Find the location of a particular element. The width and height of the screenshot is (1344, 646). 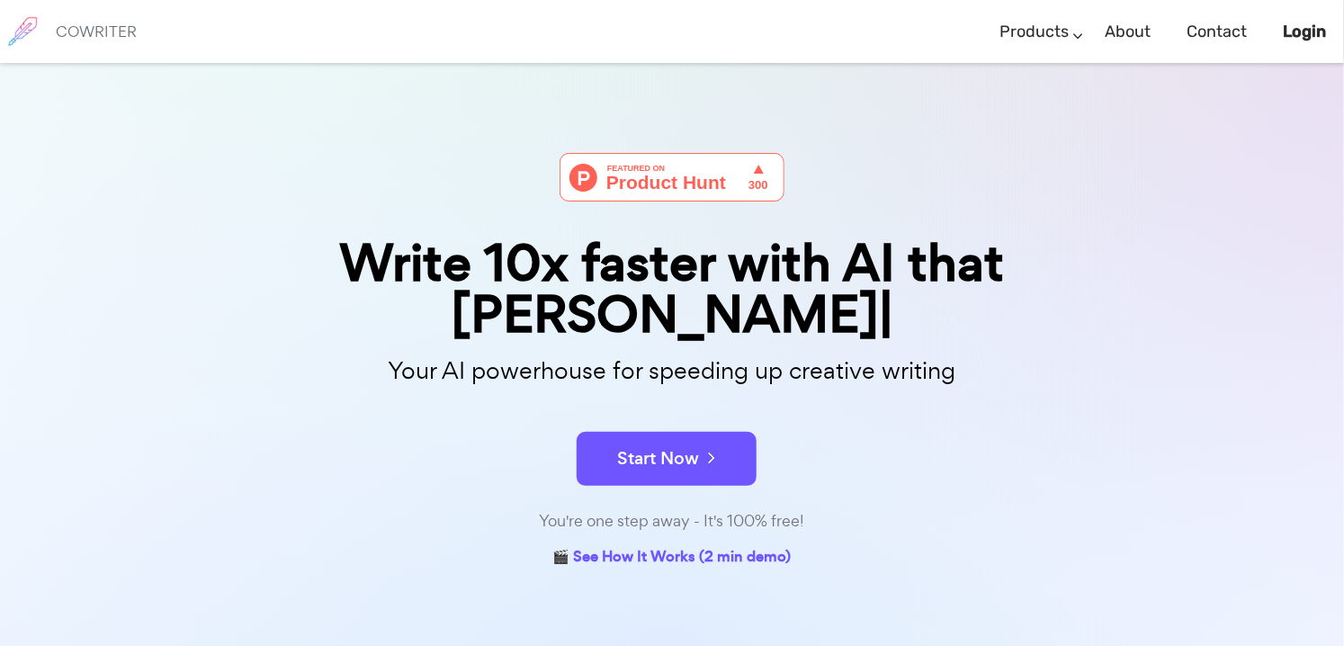

button: Start Now is located at coordinates (666, 459).